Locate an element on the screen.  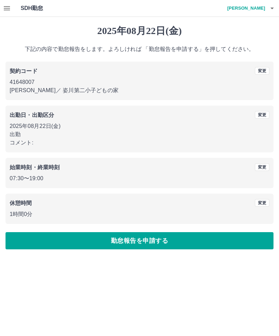
p: 1時間0分 is located at coordinates (139, 214).